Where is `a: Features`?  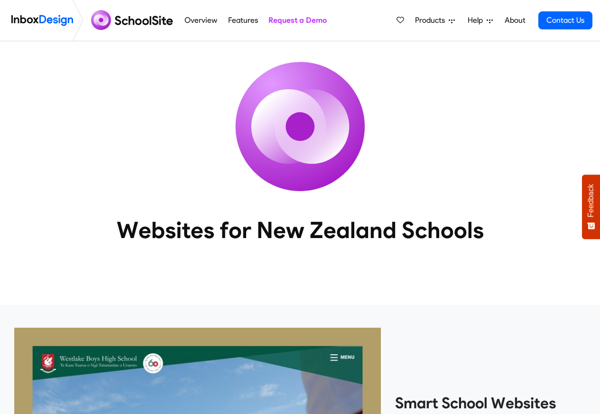 a: Features is located at coordinates (243, 20).